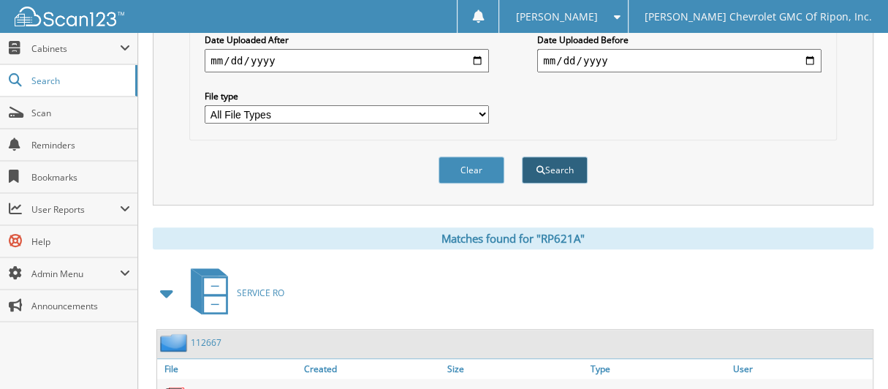 This screenshot has height=389, width=888. I want to click on span: Bookmarks, so click(80, 177).